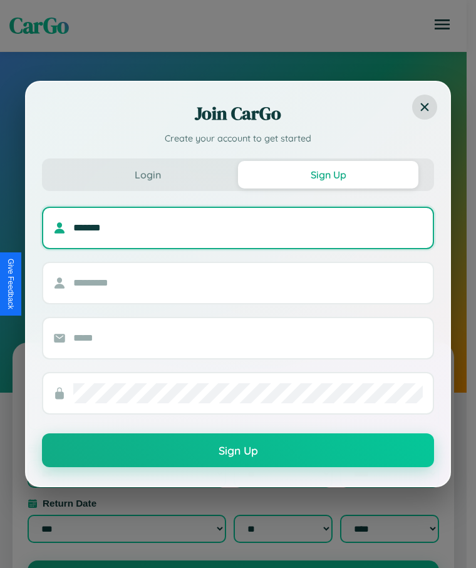 This screenshot has width=476, height=568. Describe the element at coordinates (238, 139) in the screenshot. I see `p: Create your account to get started` at that location.